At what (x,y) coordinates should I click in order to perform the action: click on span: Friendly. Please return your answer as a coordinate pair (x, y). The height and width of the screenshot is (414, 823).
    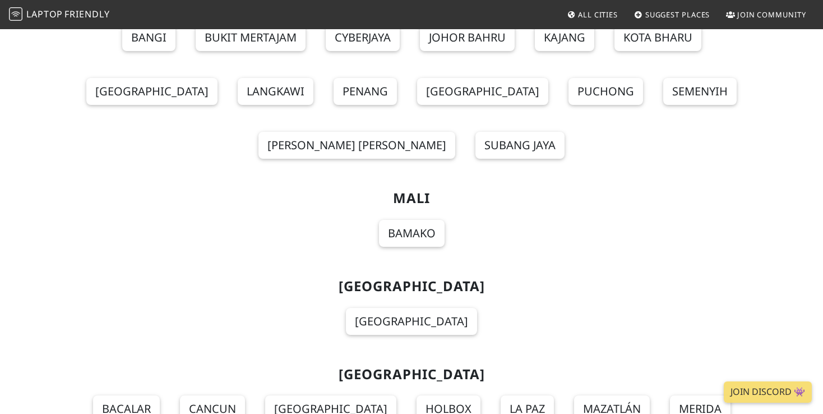
    Looking at the image, I should click on (87, 14).